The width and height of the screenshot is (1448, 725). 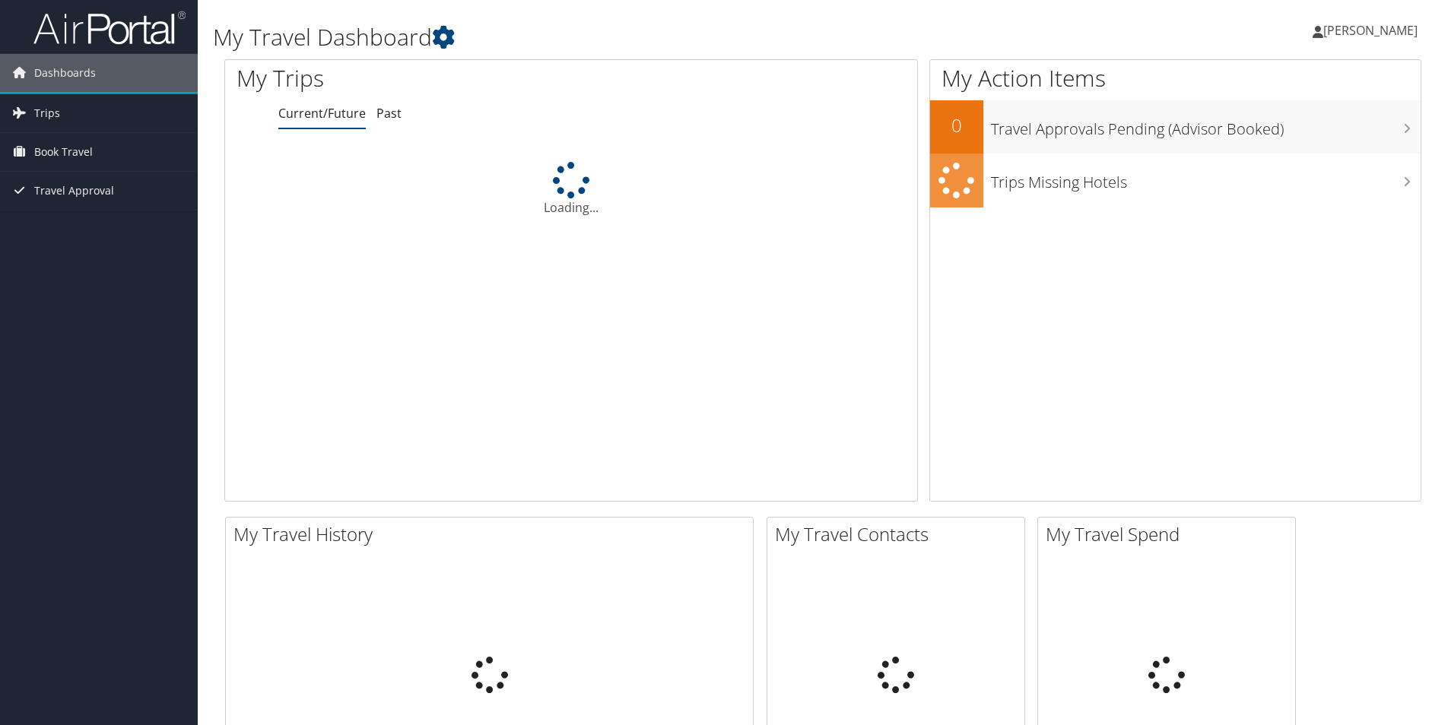 What do you see at coordinates (63, 152) in the screenshot?
I see `span: Book Travel` at bounding box center [63, 152].